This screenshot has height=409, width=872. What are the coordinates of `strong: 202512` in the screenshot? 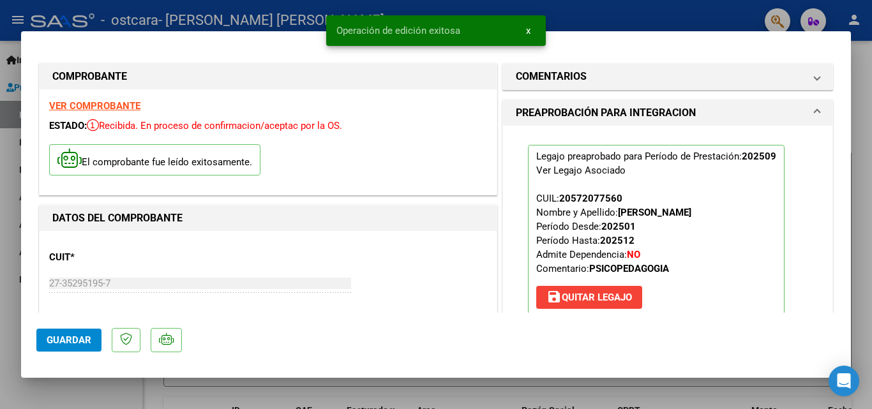 It's located at (618, 241).